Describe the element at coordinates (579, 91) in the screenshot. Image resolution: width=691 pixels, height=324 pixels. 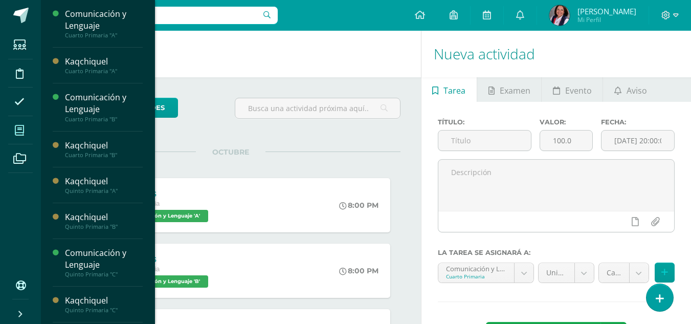
I see `span: Evento` at that location.